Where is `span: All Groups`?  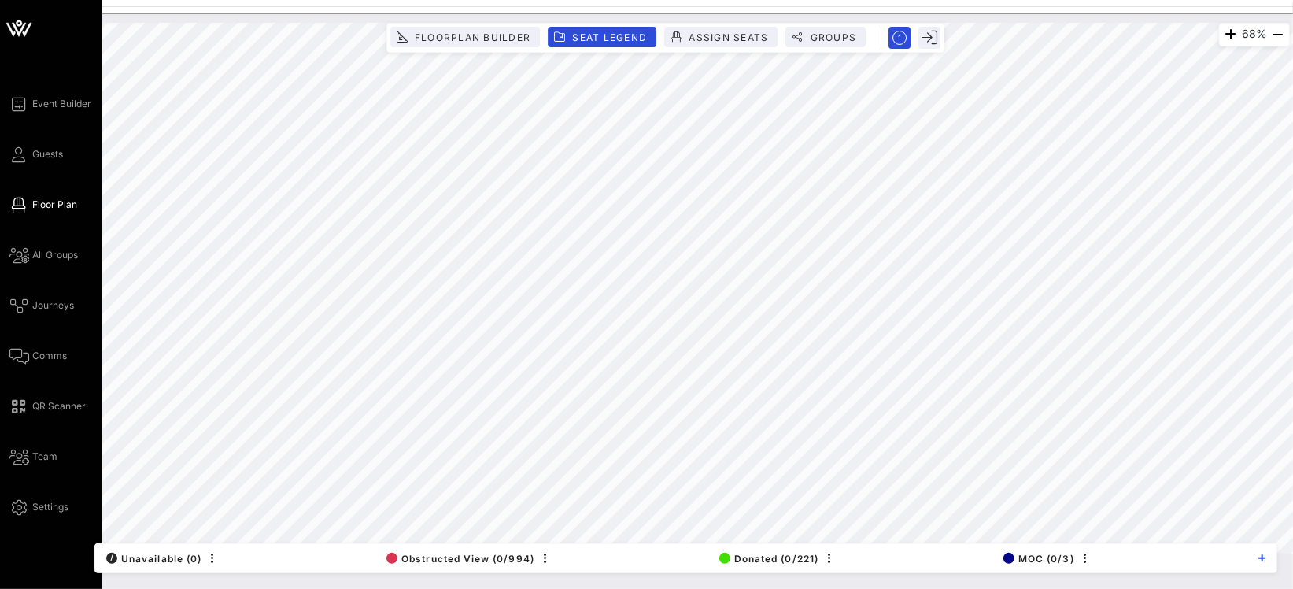 span: All Groups is located at coordinates (55, 255).